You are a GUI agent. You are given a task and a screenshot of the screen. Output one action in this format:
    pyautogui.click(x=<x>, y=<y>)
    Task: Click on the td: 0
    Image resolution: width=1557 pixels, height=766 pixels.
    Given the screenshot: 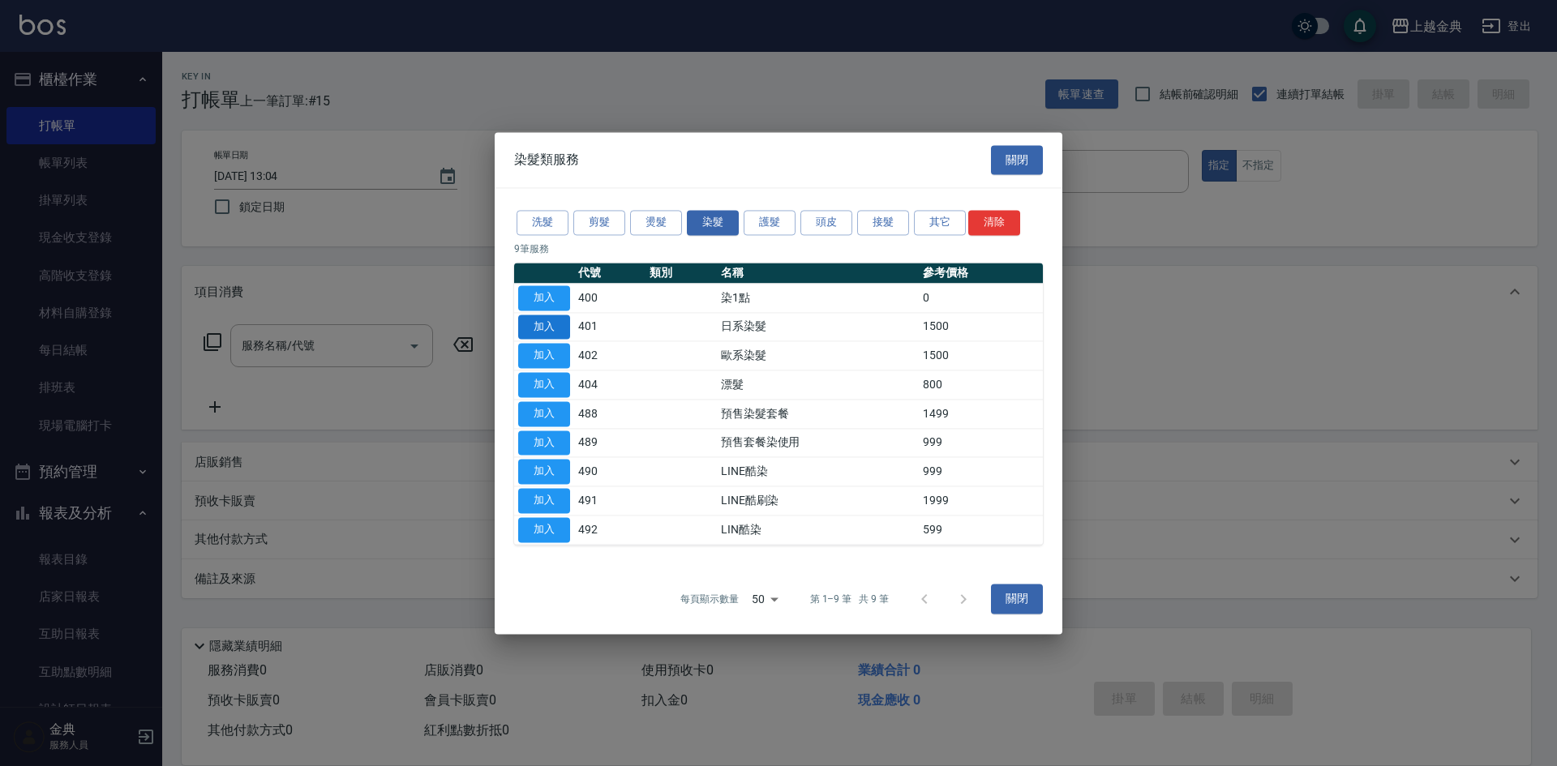 What is the action you would take?
    pyautogui.click(x=980, y=298)
    